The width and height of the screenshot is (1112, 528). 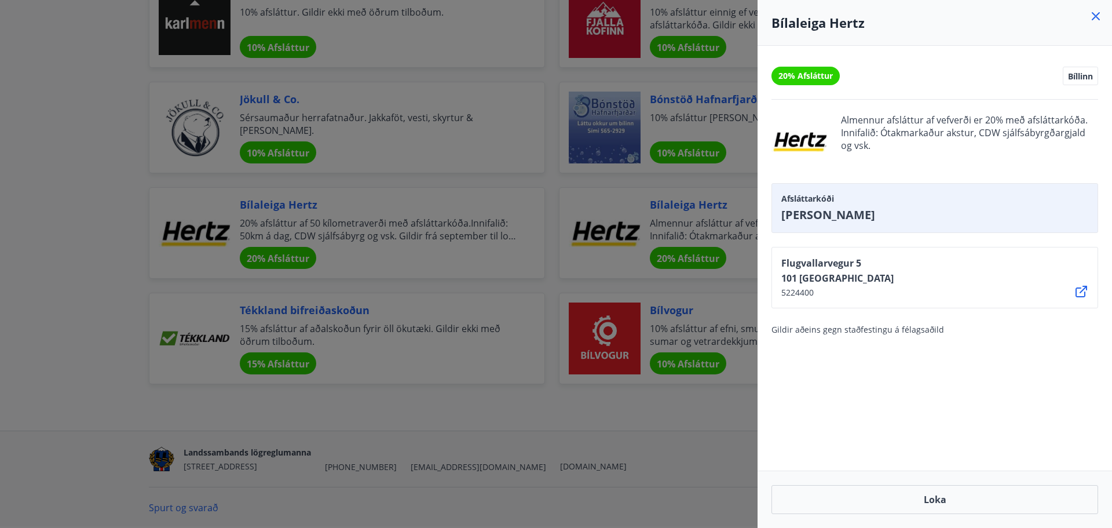 I want to click on span: Bíllinn, so click(x=1080, y=76).